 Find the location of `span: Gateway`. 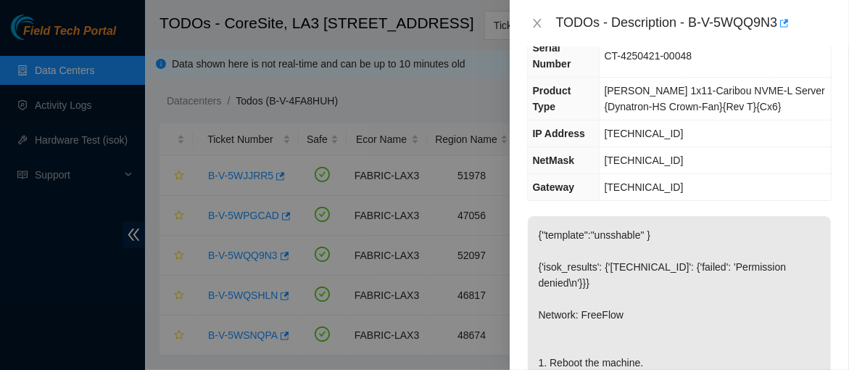

span: Gateway is located at coordinates (554, 187).